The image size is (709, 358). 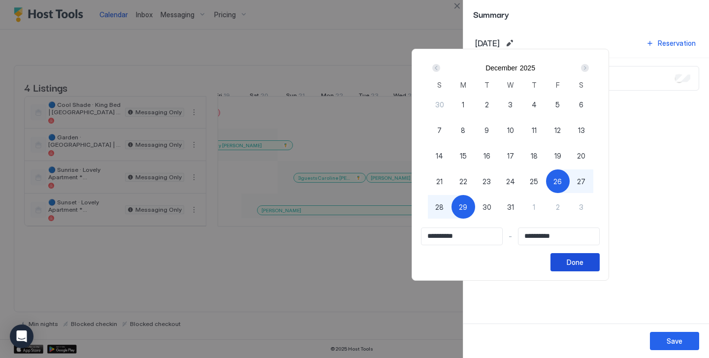 What do you see at coordinates (487, 156) in the screenshot?
I see `button: 16` at bounding box center [487, 156].